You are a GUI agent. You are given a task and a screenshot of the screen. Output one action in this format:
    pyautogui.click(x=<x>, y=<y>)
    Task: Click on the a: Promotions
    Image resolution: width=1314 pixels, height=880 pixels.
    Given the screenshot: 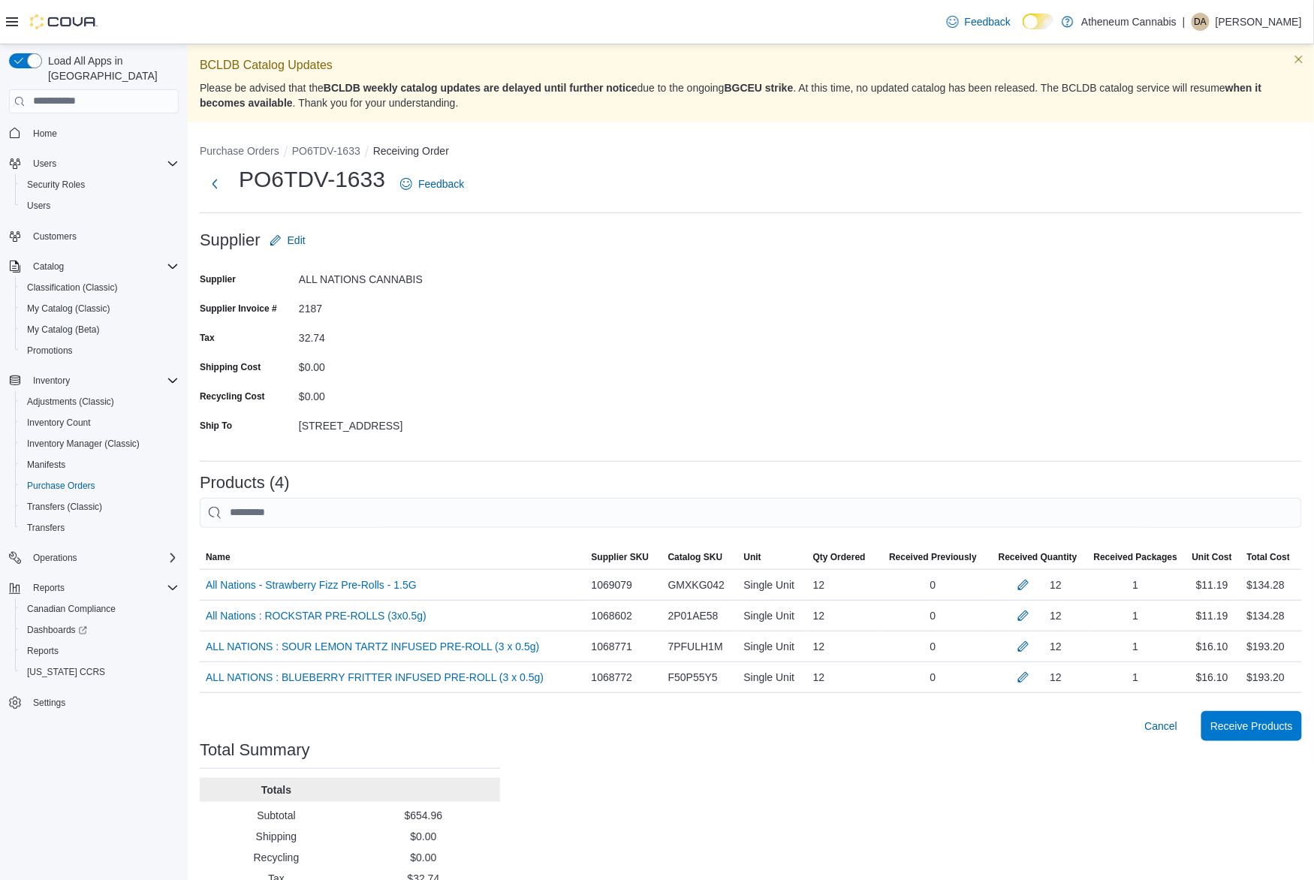 What is the action you would take?
    pyautogui.click(x=50, y=351)
    